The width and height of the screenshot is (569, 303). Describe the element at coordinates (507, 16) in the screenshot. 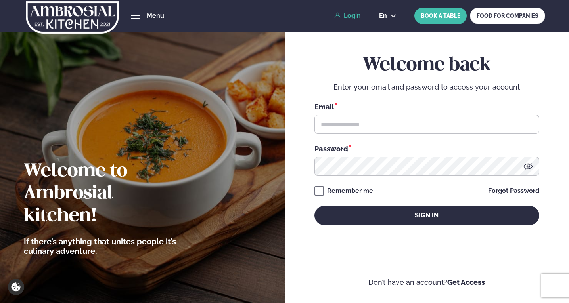

I see `a: FOOD FOR COMPANIES` at that location.